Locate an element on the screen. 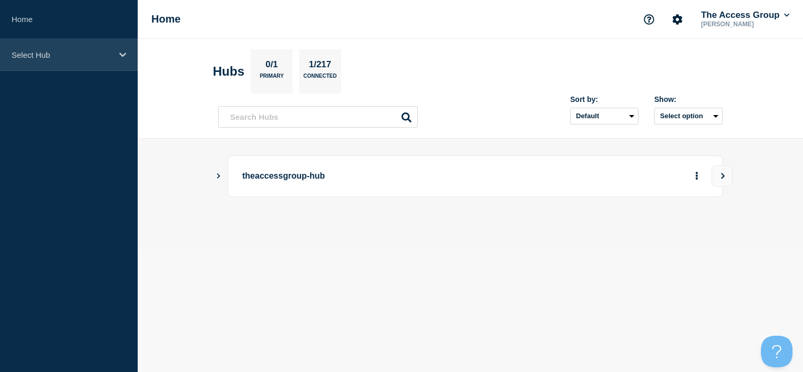 The image size is (803, 372). button: Show Connected Hubs is located at coordinates (219, 176).